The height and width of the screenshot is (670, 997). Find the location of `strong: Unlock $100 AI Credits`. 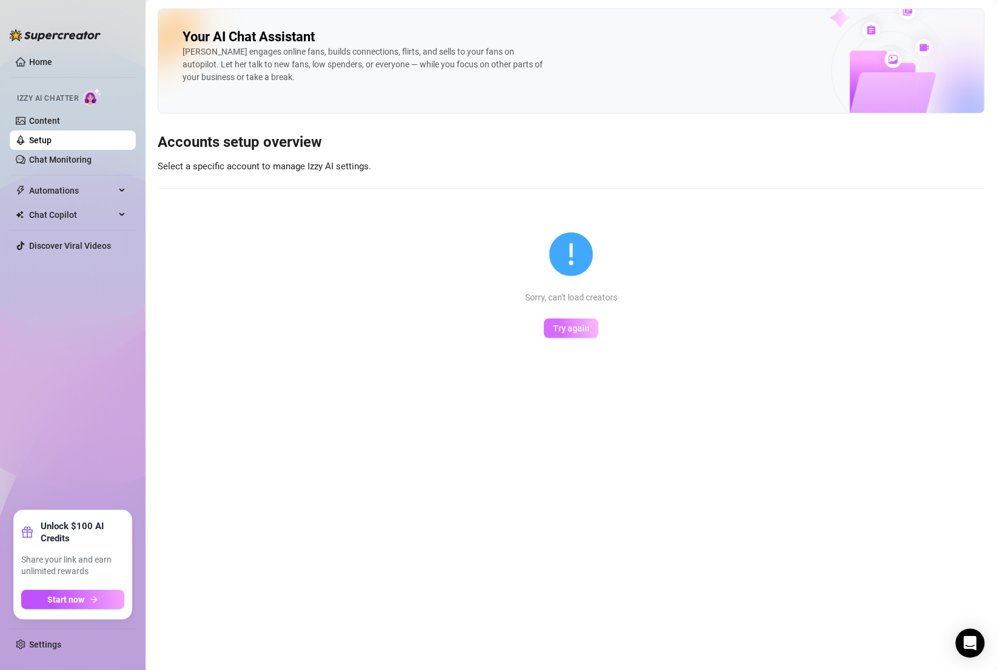

strong: Unlock $100 AI Credits is located at coordinates (83, 532).